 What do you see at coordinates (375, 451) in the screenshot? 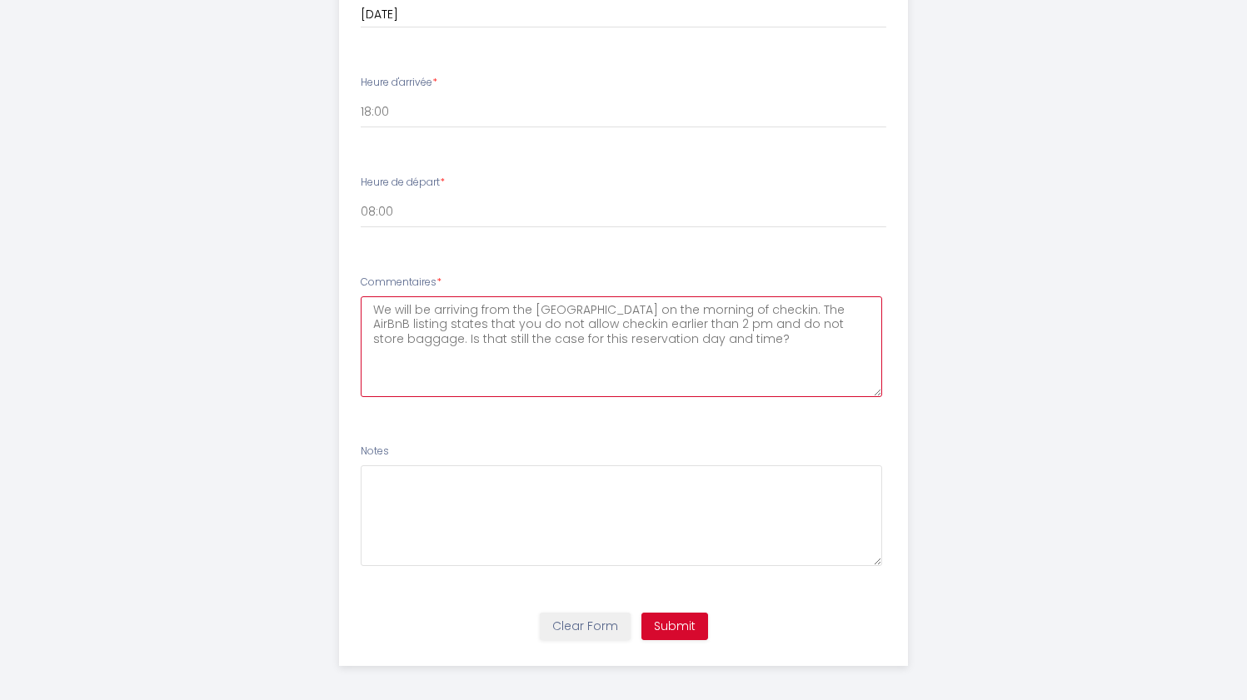
I see `label: Notes` at bounding box center [375, 451].